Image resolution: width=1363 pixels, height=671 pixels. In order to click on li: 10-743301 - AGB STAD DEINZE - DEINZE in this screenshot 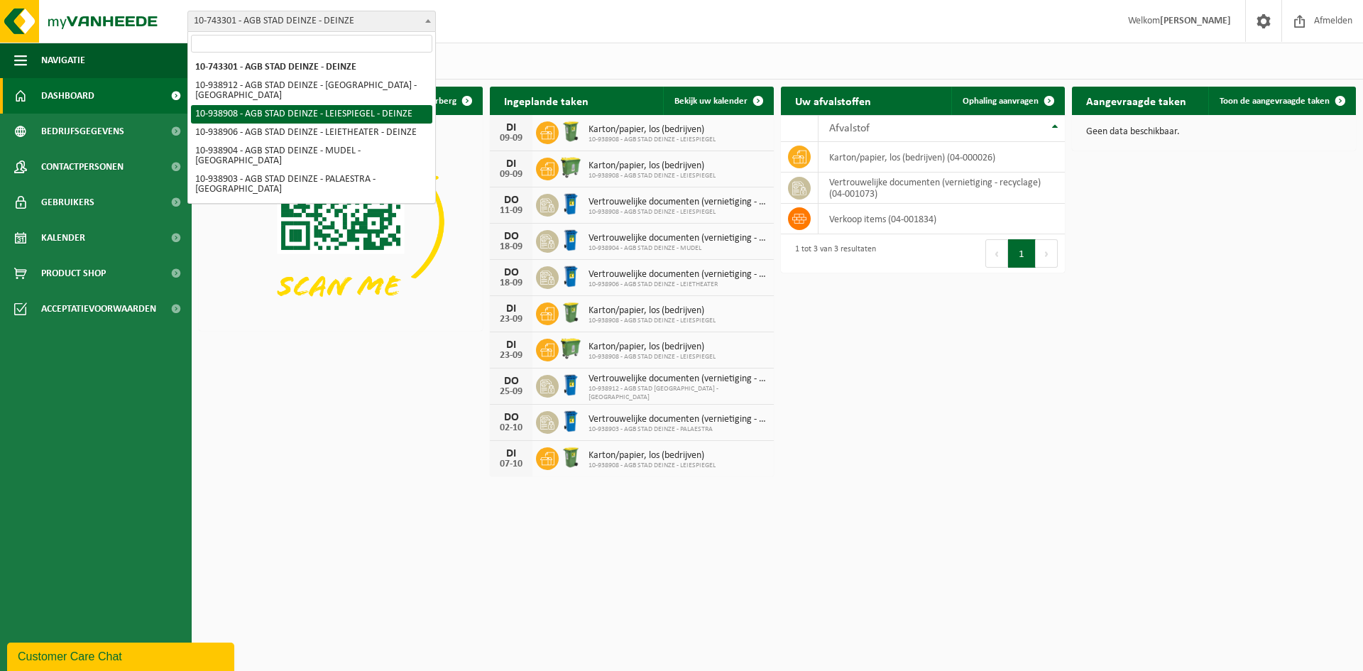, I will do `click(312, 67)`.